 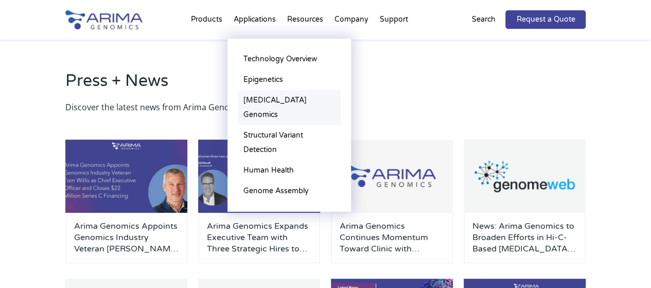 What do you see at coordinates (104, 20) in the screenshot?
I see `img: Arima-Genomics-logo` at bounding box center [104, 20].